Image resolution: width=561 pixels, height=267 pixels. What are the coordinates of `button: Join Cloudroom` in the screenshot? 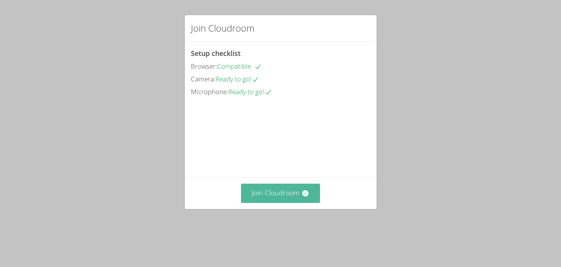 It's located at (280, 193).